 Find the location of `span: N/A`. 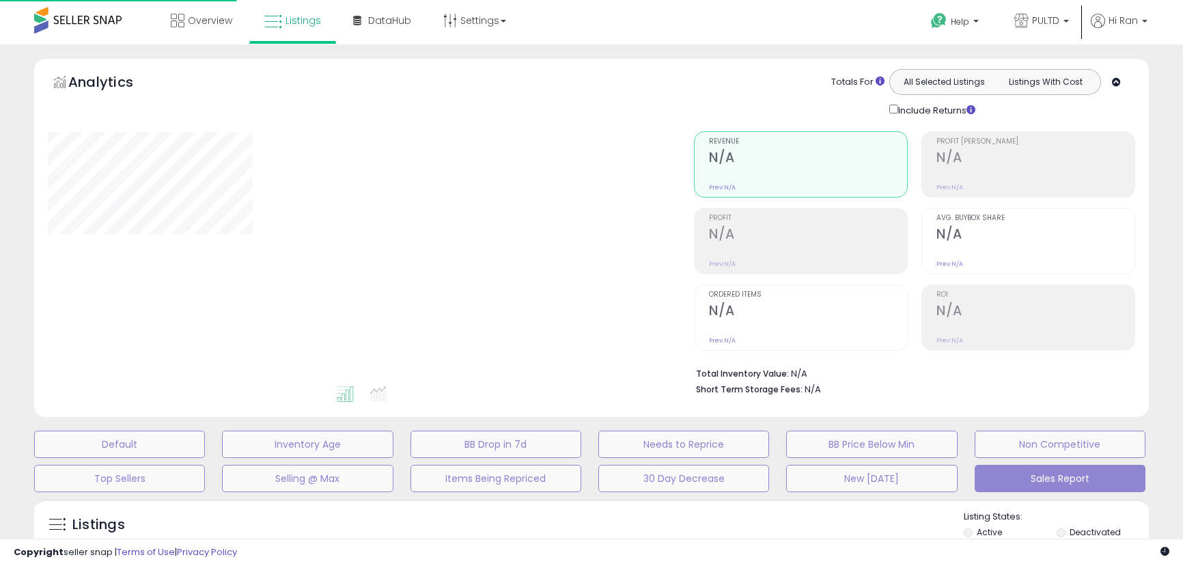

span: N/A is located at coordinates (813, 389).